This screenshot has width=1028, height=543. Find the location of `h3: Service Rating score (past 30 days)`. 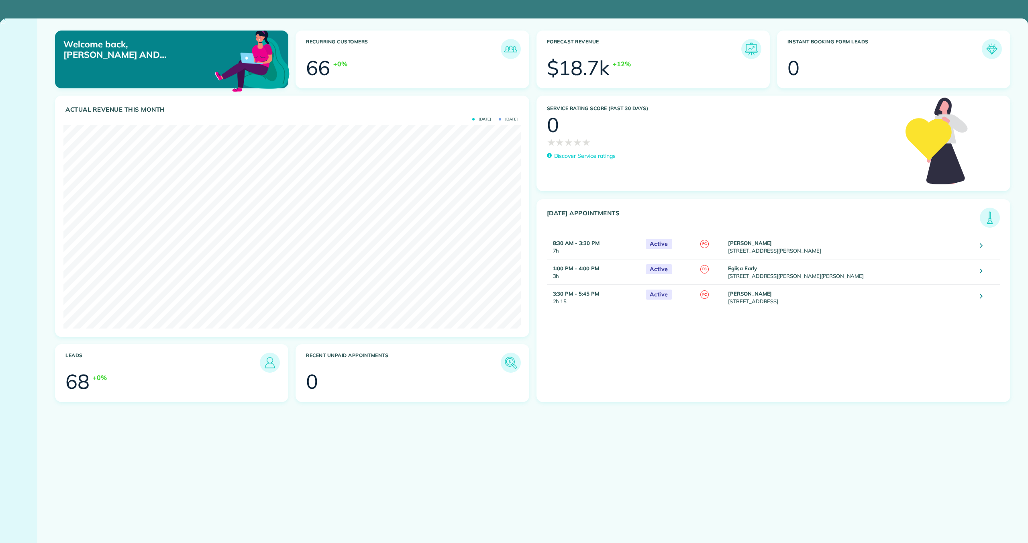

h3: Service Rating score (past 30 days) is located at coordinates (722, 108).